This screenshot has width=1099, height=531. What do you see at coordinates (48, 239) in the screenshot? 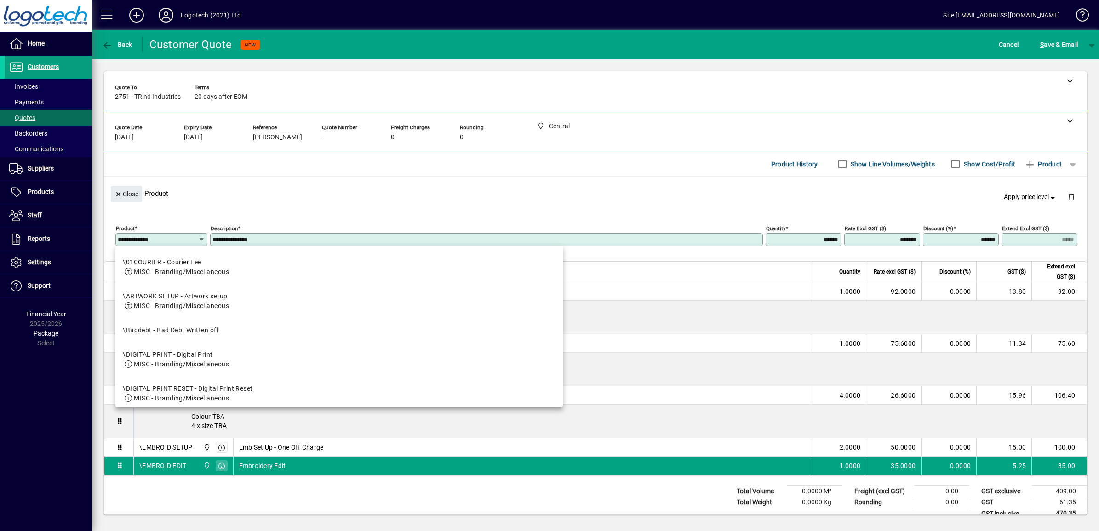
I see `a: Reports` at bounding box center [48, 239].